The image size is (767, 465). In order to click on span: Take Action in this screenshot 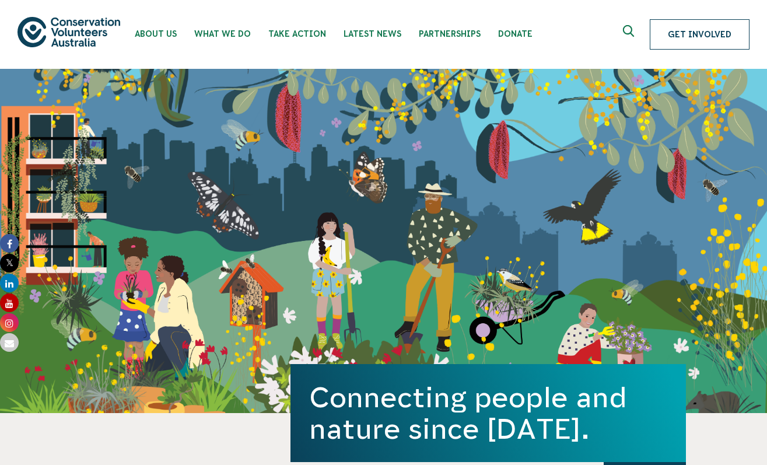, I will do `click(297, 34)`.